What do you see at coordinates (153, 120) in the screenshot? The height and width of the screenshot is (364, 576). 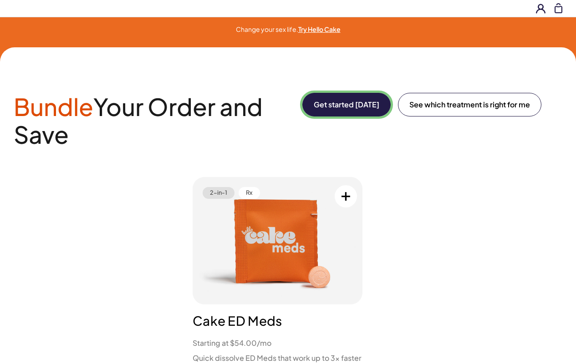 I see `h2: Your Order and Save` at bounding box center [153, 120].